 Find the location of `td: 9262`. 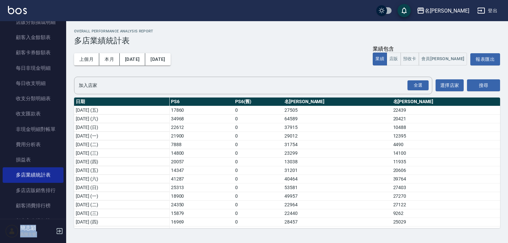

td: 9262 is located at coordinates (446, 213).